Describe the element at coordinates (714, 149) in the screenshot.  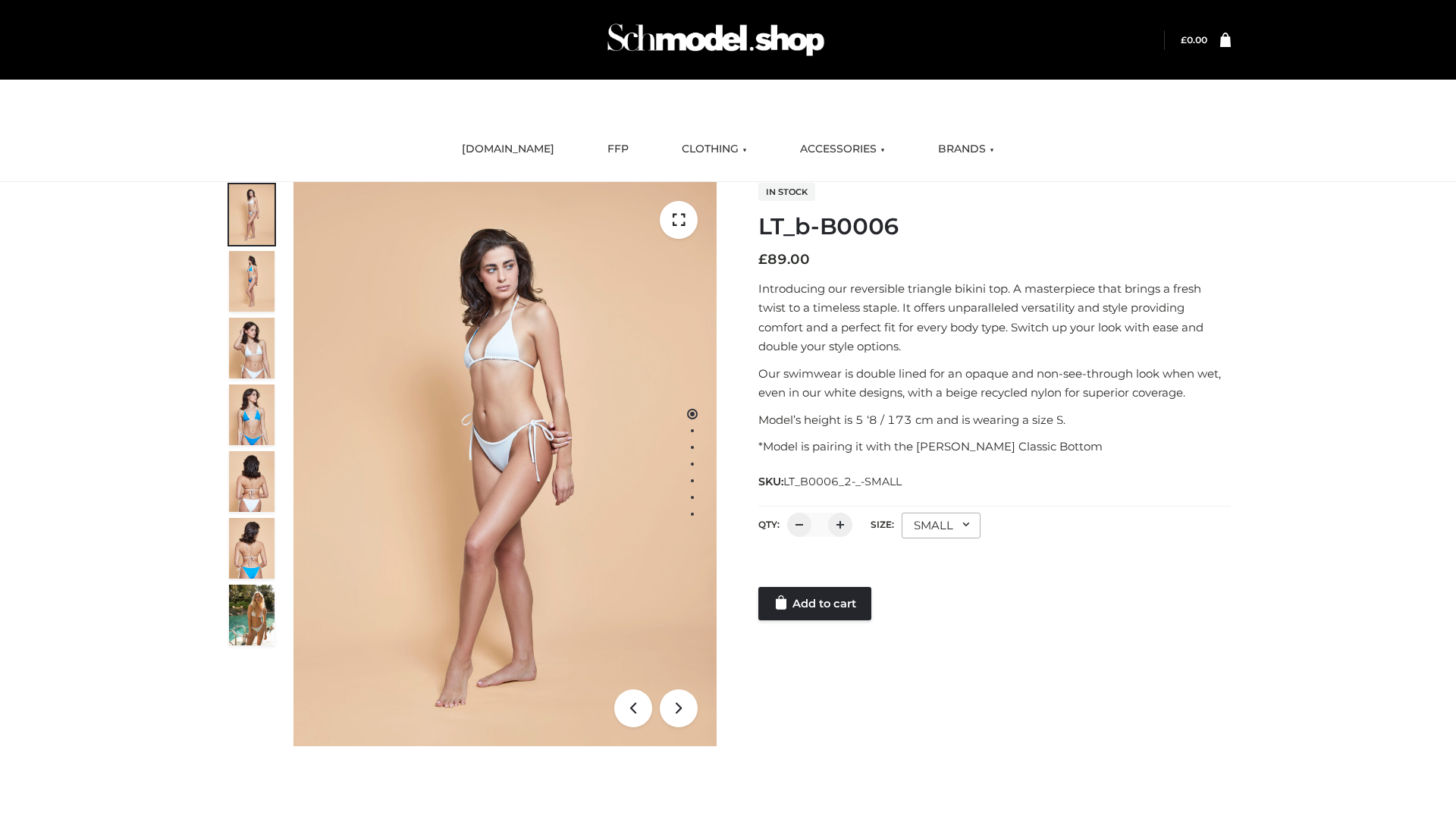
I see `a: CLOTHING` at that location.